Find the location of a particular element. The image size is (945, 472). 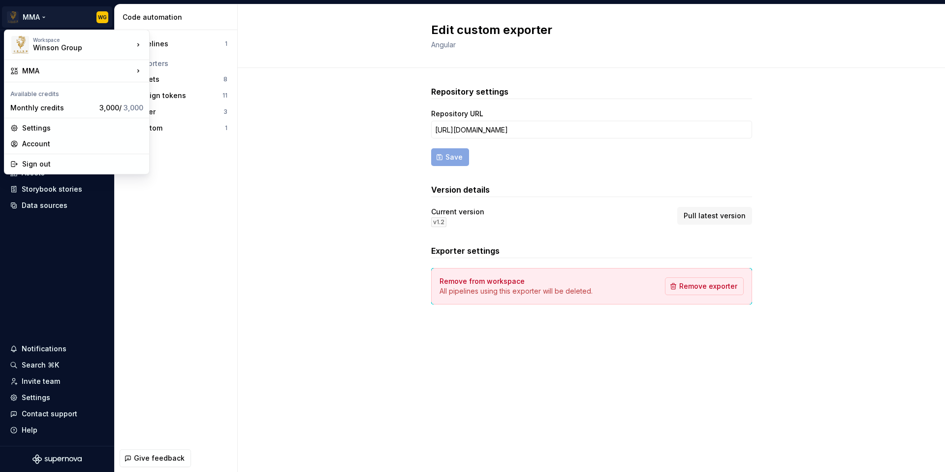

div: Workspace is located at coordinates (83, 40).